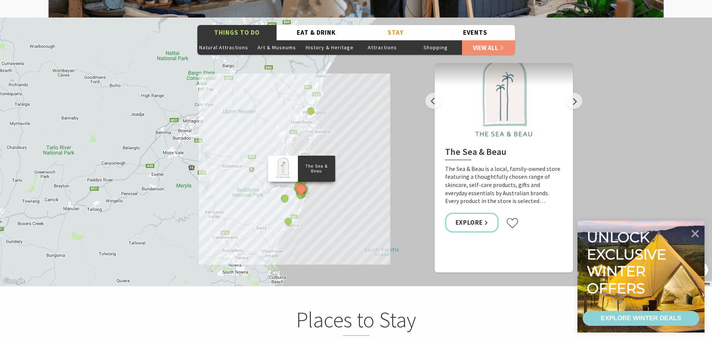  Describe the element at coordinates (316, 33) in the screenshot. I see `button: Eat & Drink` at that location.